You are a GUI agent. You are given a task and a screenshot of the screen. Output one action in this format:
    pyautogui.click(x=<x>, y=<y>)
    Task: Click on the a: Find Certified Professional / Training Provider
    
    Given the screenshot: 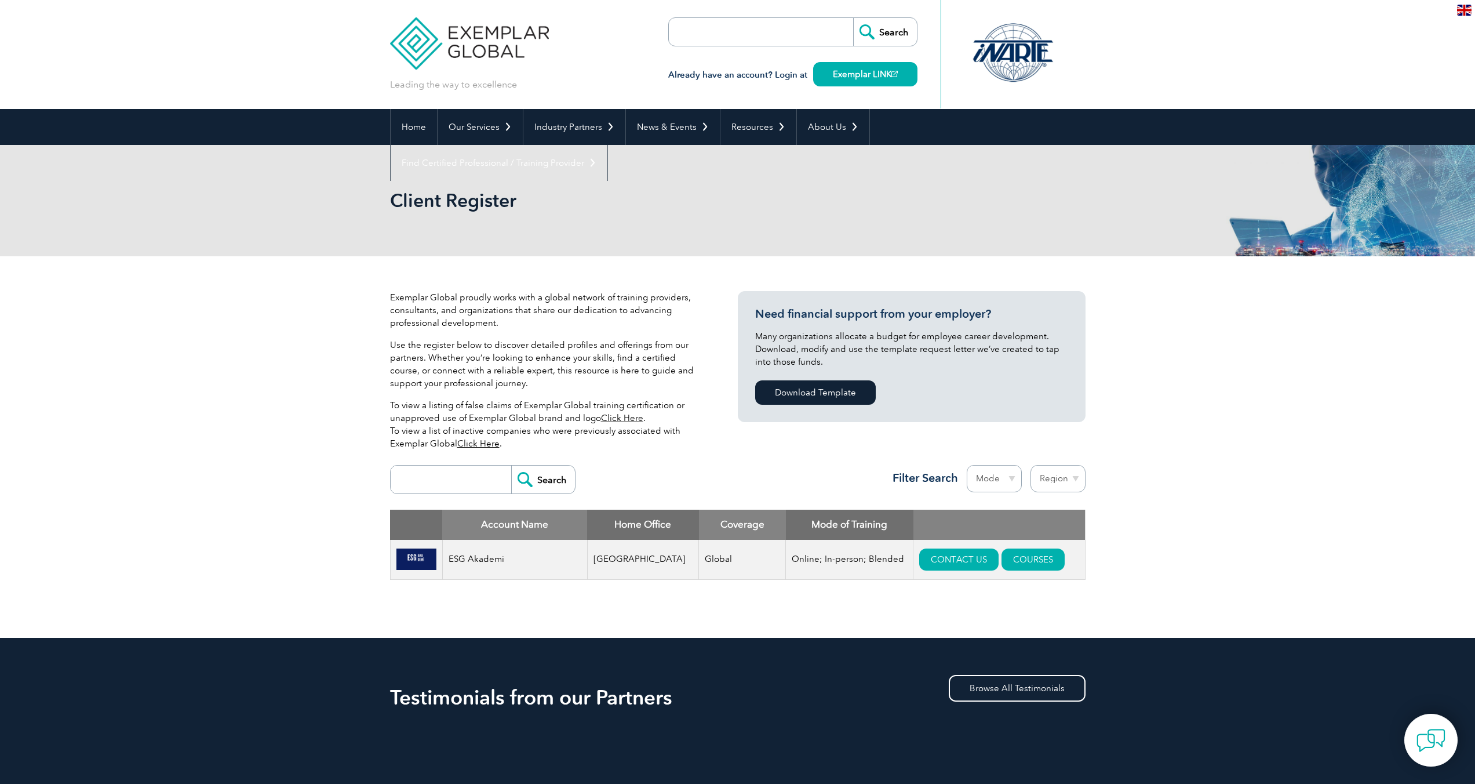 What is the action you would take?
    pyautogui.click(x=499, y=163)
    